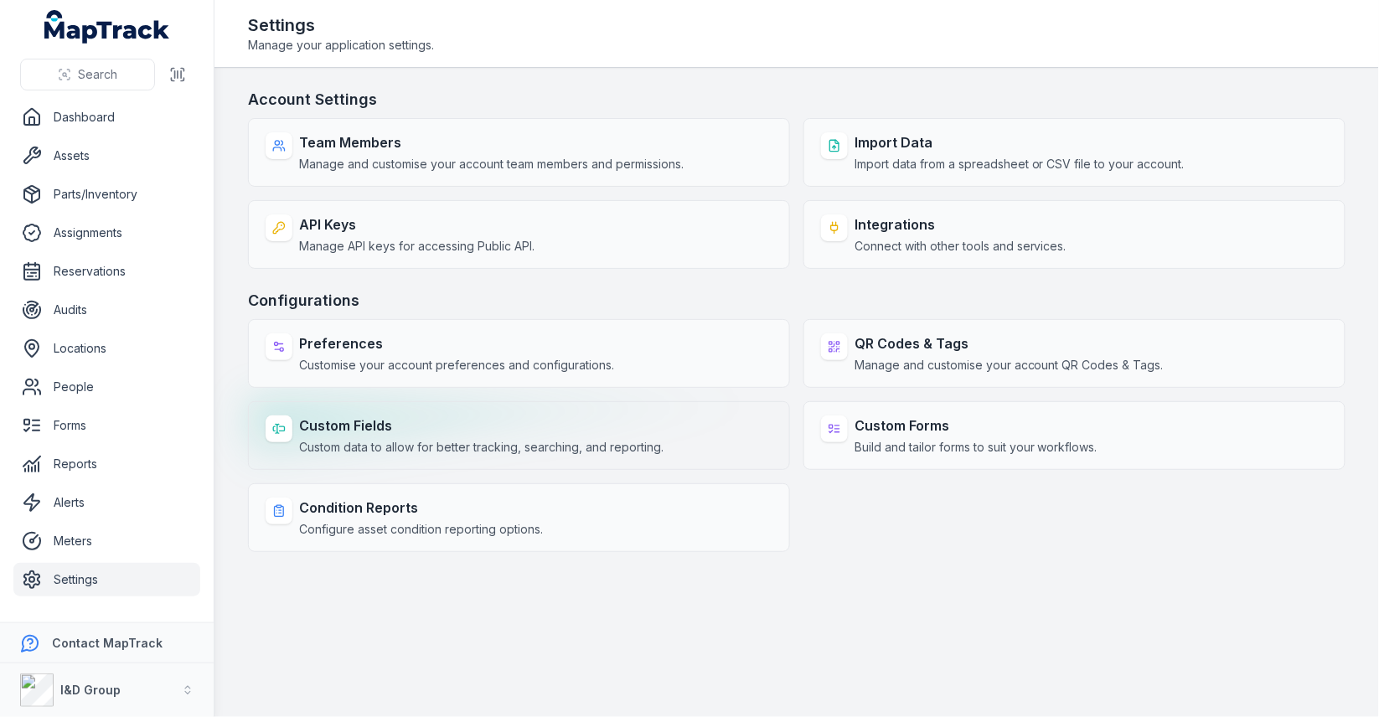  I want to click on strong: Preferences, so click(457, 343).